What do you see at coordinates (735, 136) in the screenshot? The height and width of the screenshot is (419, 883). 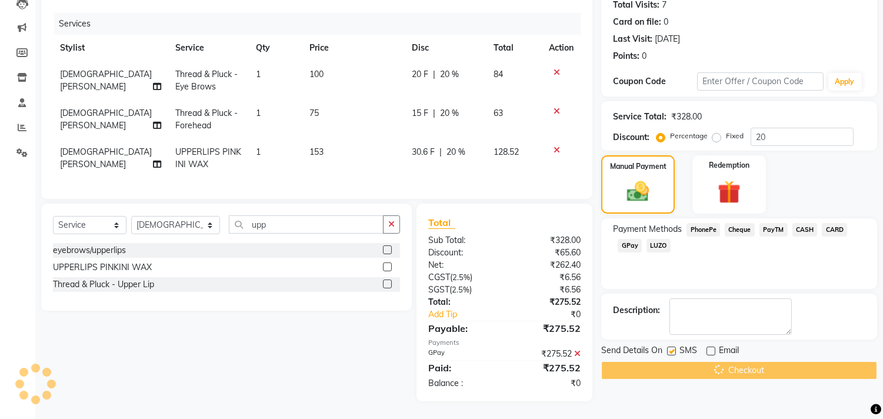 I see `label: Fixed` at bounding box center [735, 136].